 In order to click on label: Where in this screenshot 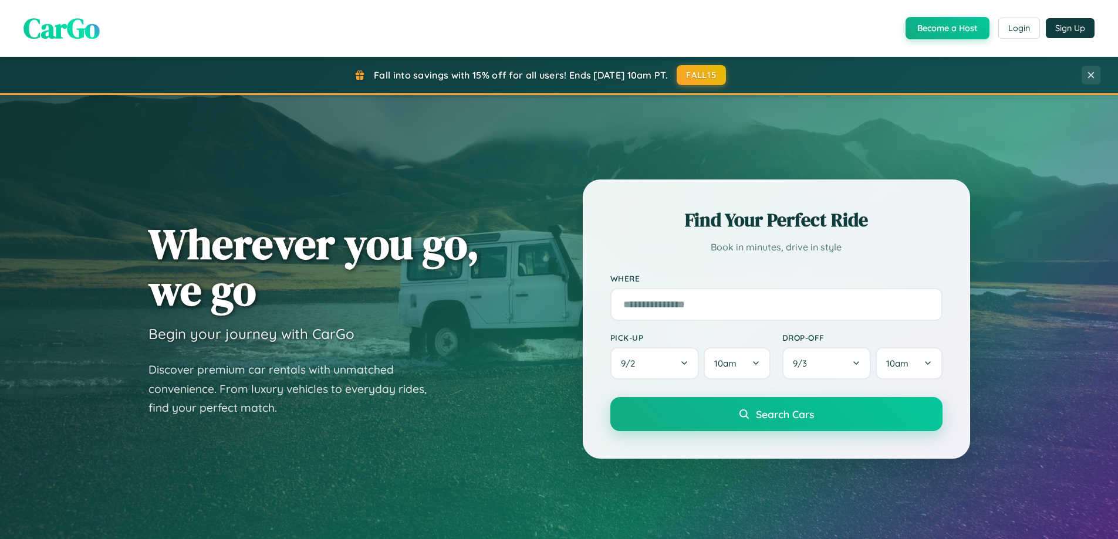, I will do `click(776, 278)`.